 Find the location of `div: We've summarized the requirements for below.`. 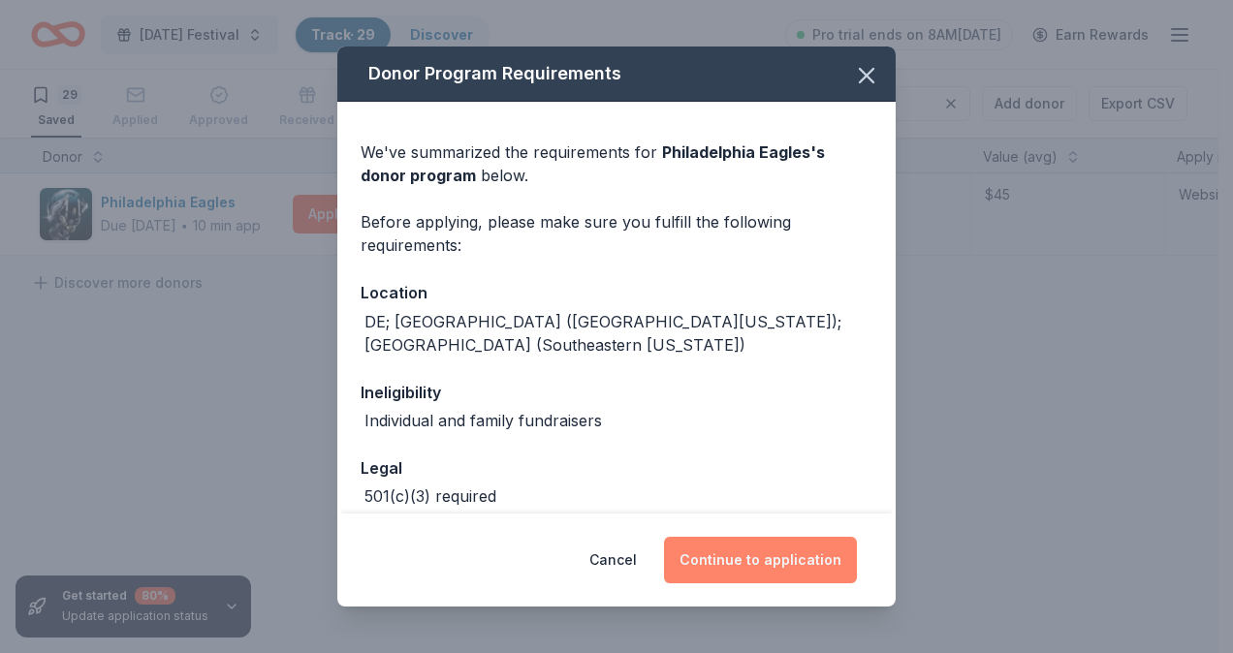

div: We've summarized the requirements for below. is located at coordinates (616, 164).